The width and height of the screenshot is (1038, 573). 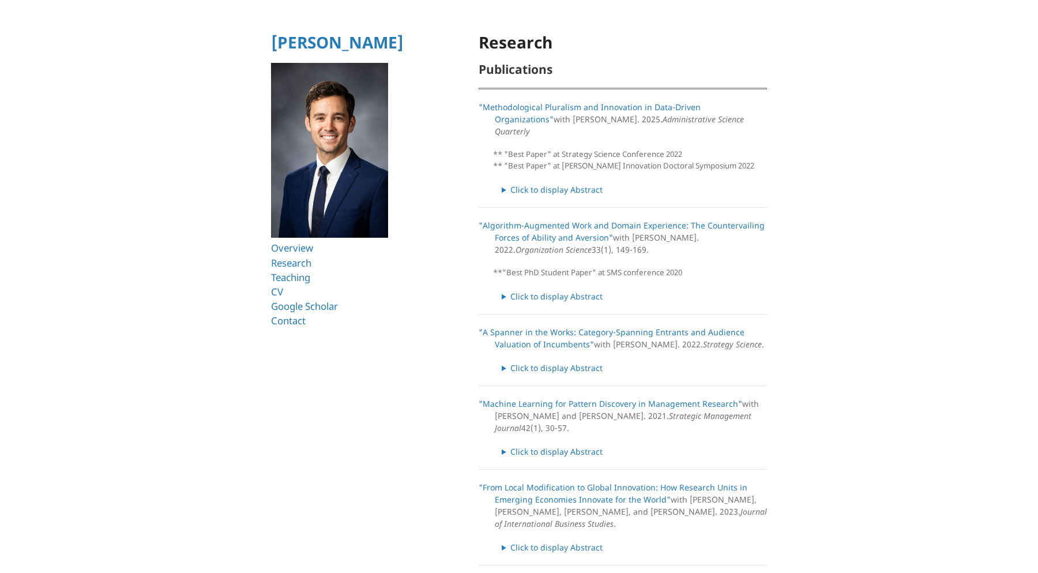 I want to click on a: "A Spanner in the Works: Category-Spanning Entrants and Audience Valuation of Incumbents", so click(x=611, y=338).